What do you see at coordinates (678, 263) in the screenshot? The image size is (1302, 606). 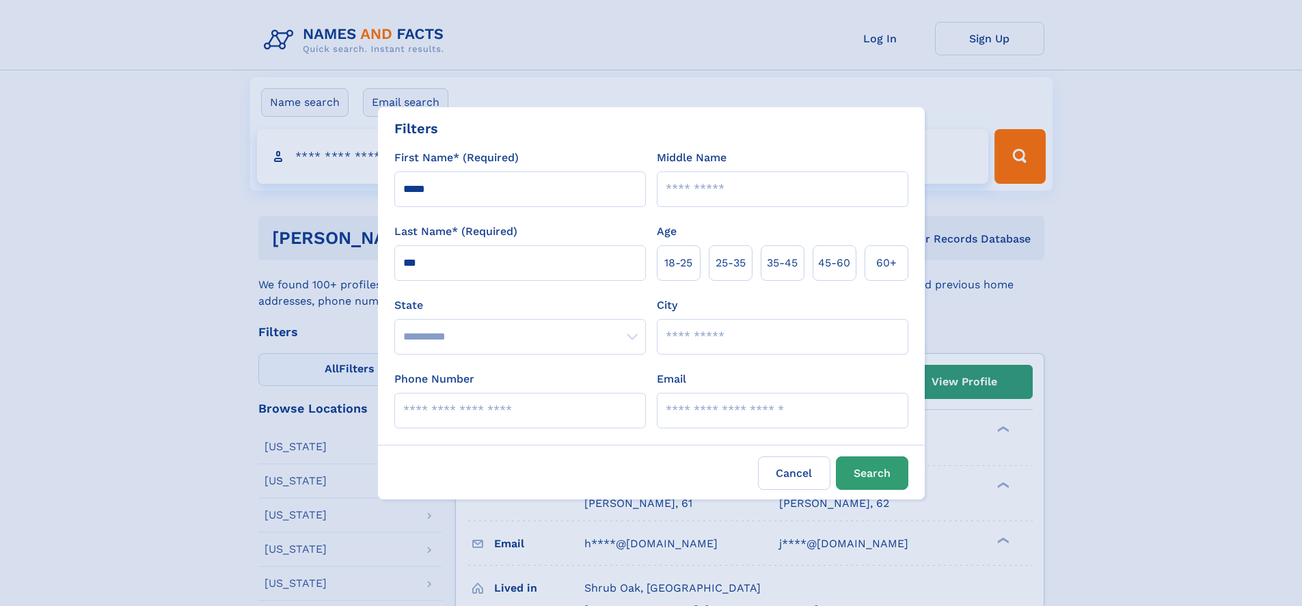 I see `span: 18‑25` at bounding box center [678, 263].